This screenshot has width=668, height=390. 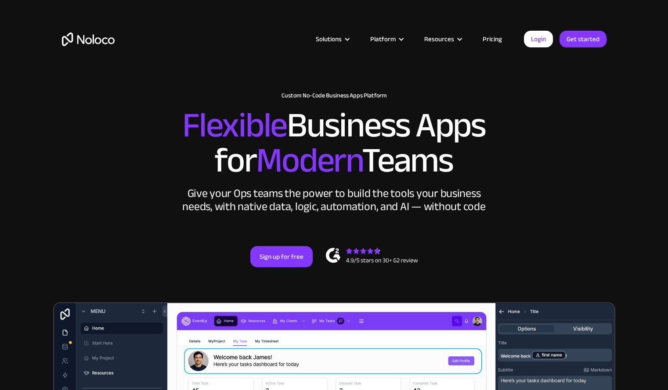 I want to click on a: Sign up for free, so click(x=281, y=257).